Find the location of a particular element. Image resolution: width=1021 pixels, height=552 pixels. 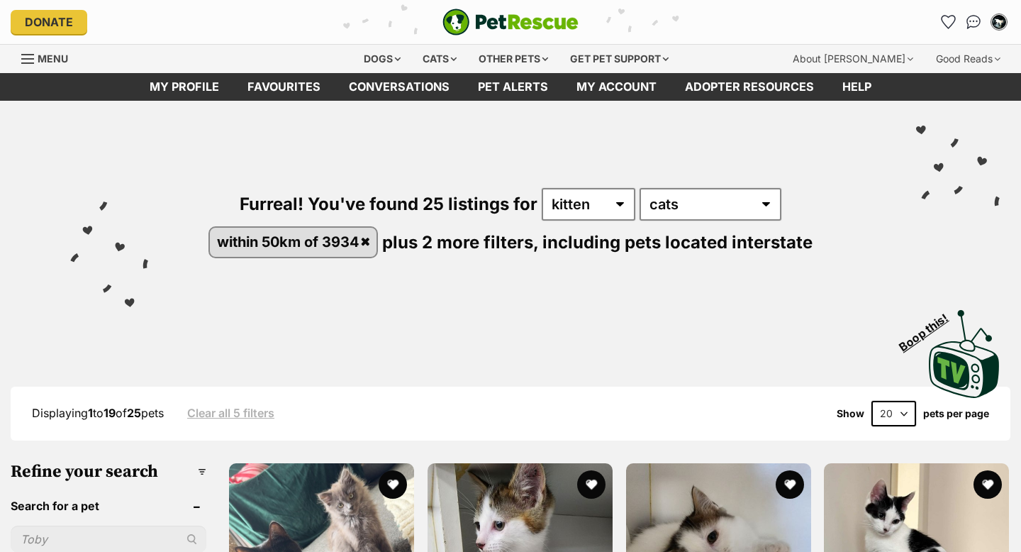

strong: 1 is located at coordinates (90, 413).